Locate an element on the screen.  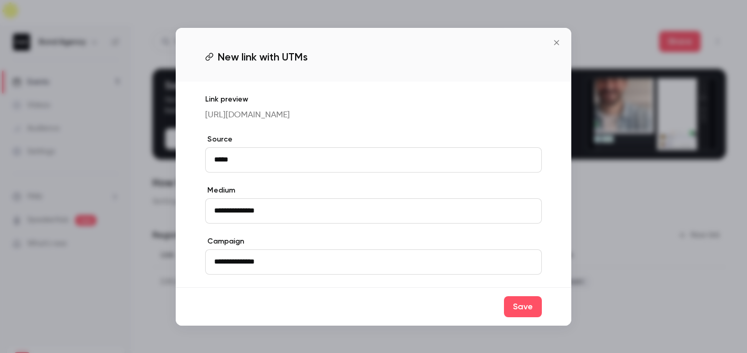
label: Campaign is located at coordinates (374, 241).